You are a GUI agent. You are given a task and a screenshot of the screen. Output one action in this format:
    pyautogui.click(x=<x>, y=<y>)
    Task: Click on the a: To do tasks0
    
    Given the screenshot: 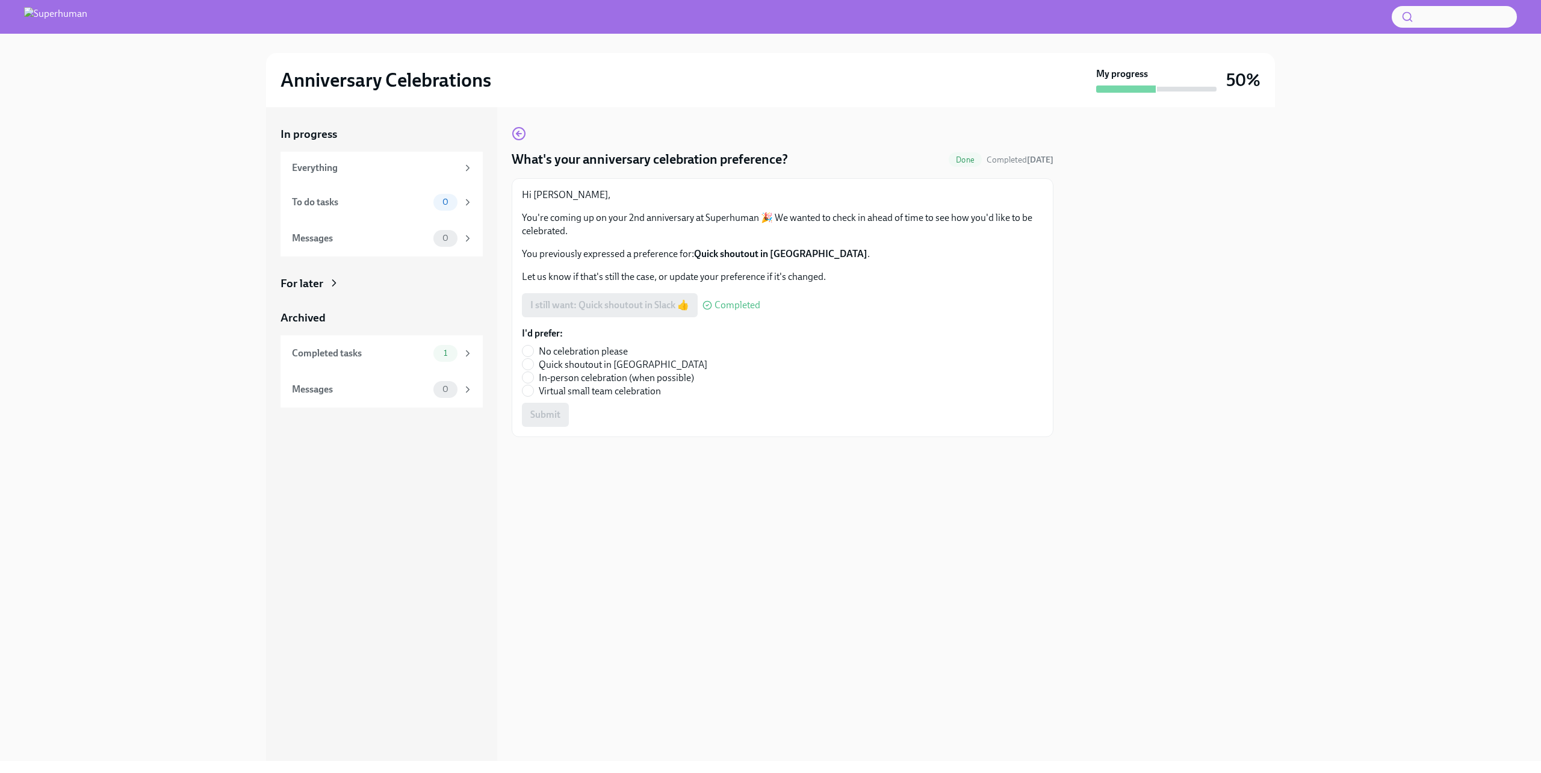 What is the action you would take?
    pyautogui.click(x=382, y=202)
    